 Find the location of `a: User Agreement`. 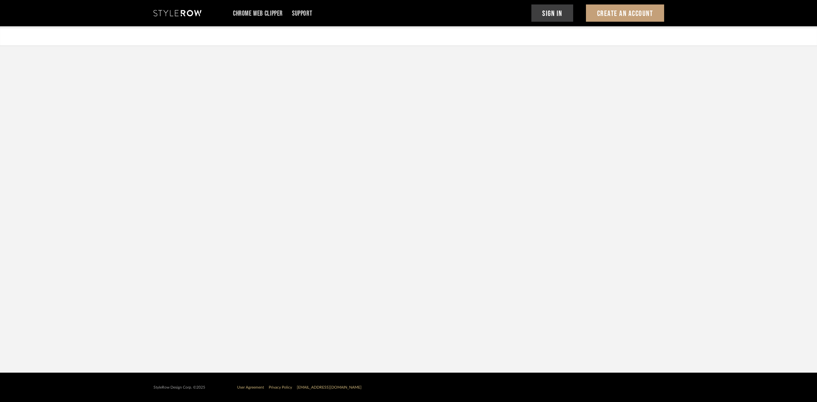

a: User Agreement is located at coordinates (251, 387).